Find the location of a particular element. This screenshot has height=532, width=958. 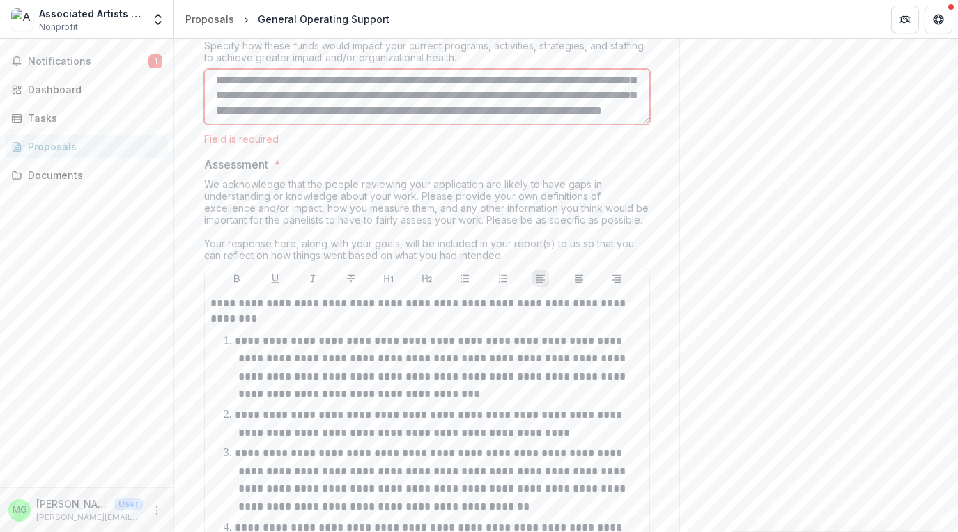

p: Assessment is located at coordinates (236, 164).